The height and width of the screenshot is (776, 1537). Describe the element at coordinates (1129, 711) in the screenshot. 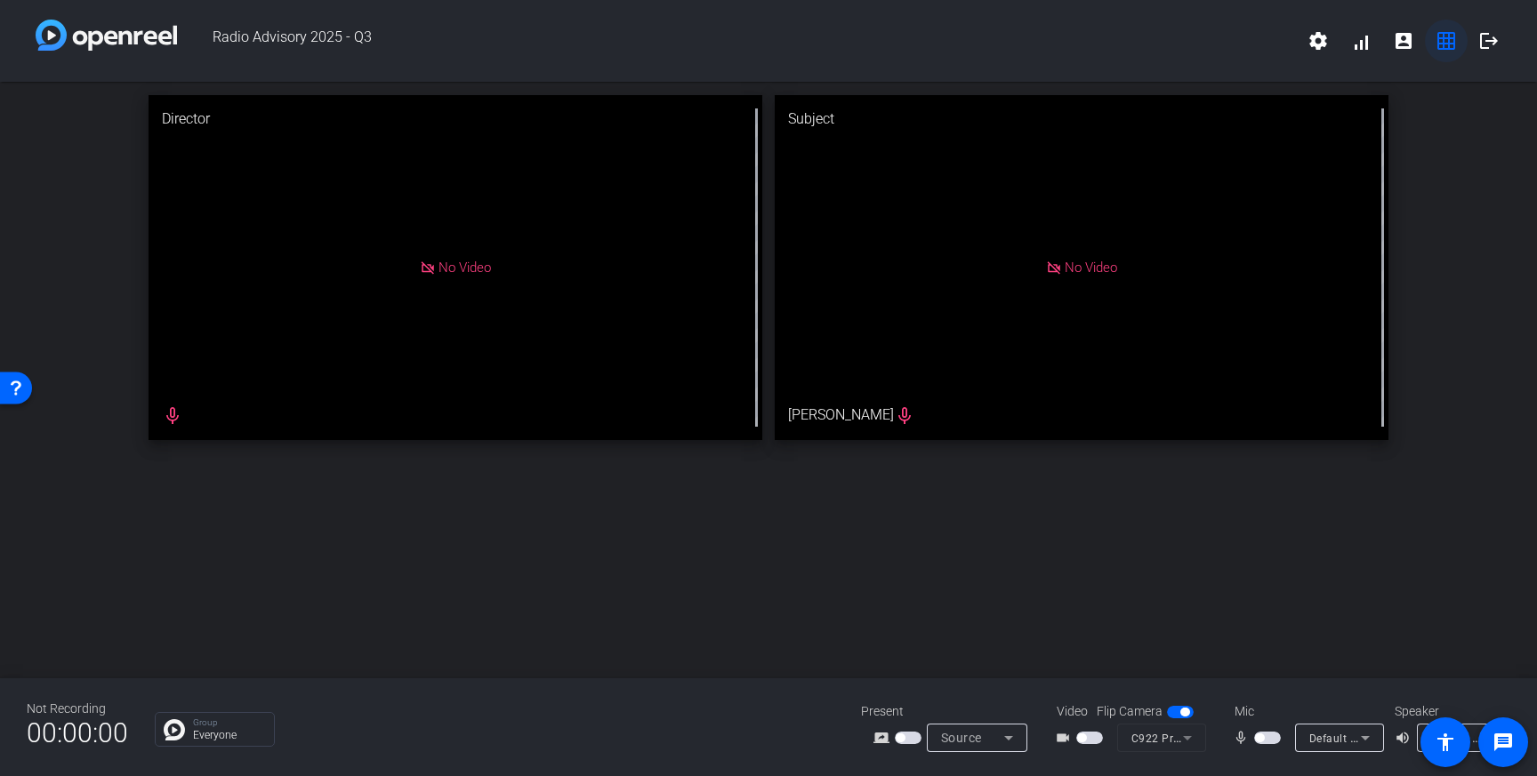

I see `span: Flip Camera` at that location.